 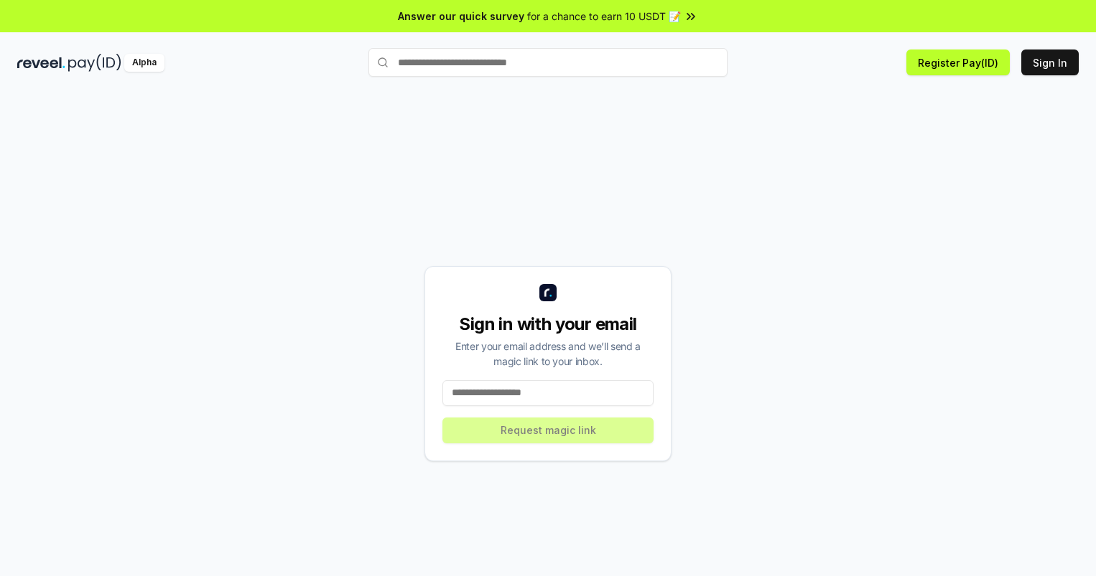 I want to click on button: Sign In, so click(x=1050, y=62).